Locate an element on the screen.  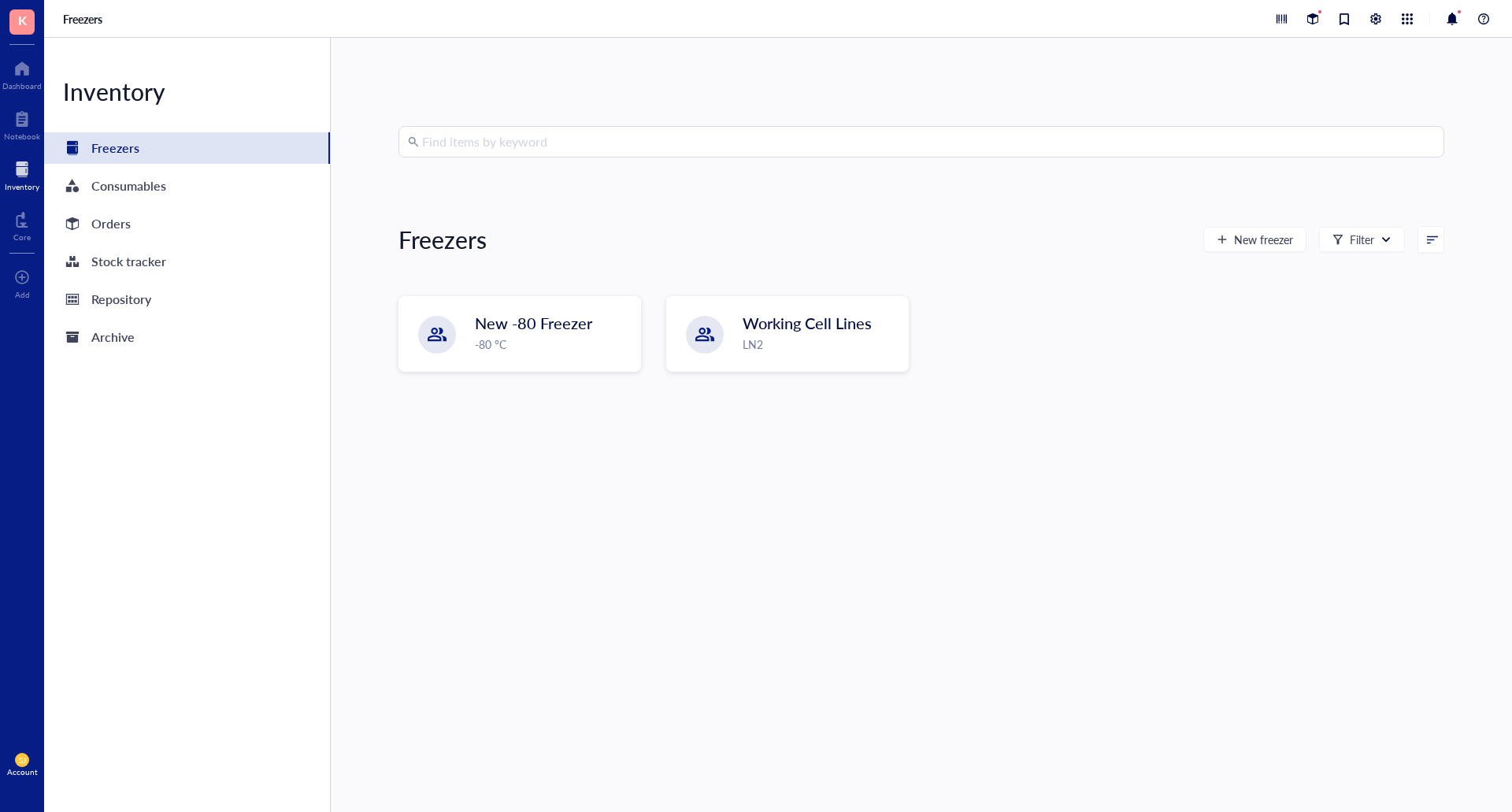
a: Consumables is located at coordinates (187, 186).